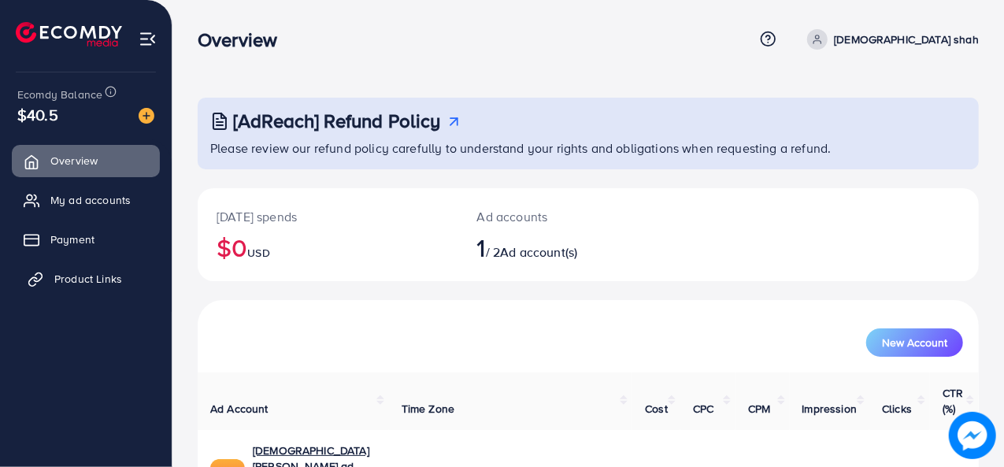 This screenshot has width=1004, height=467. I want to click on span: My ad accounts, so click(91, 200).